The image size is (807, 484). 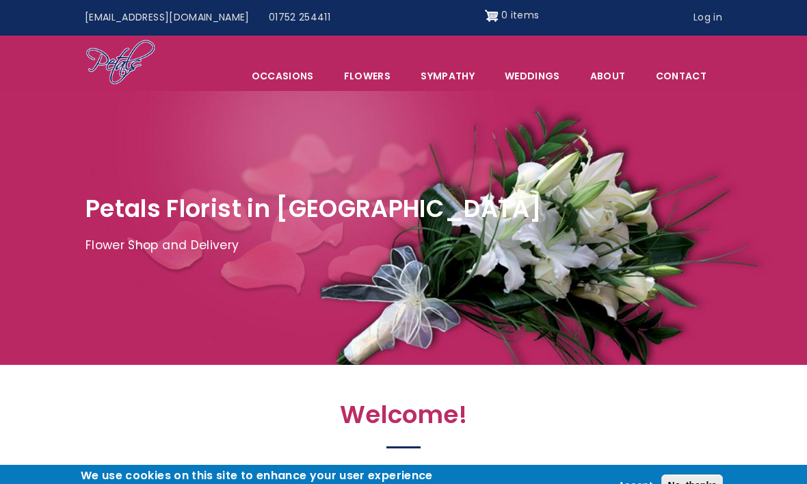 I want to click on img: Home, so click(x=120, y=63).